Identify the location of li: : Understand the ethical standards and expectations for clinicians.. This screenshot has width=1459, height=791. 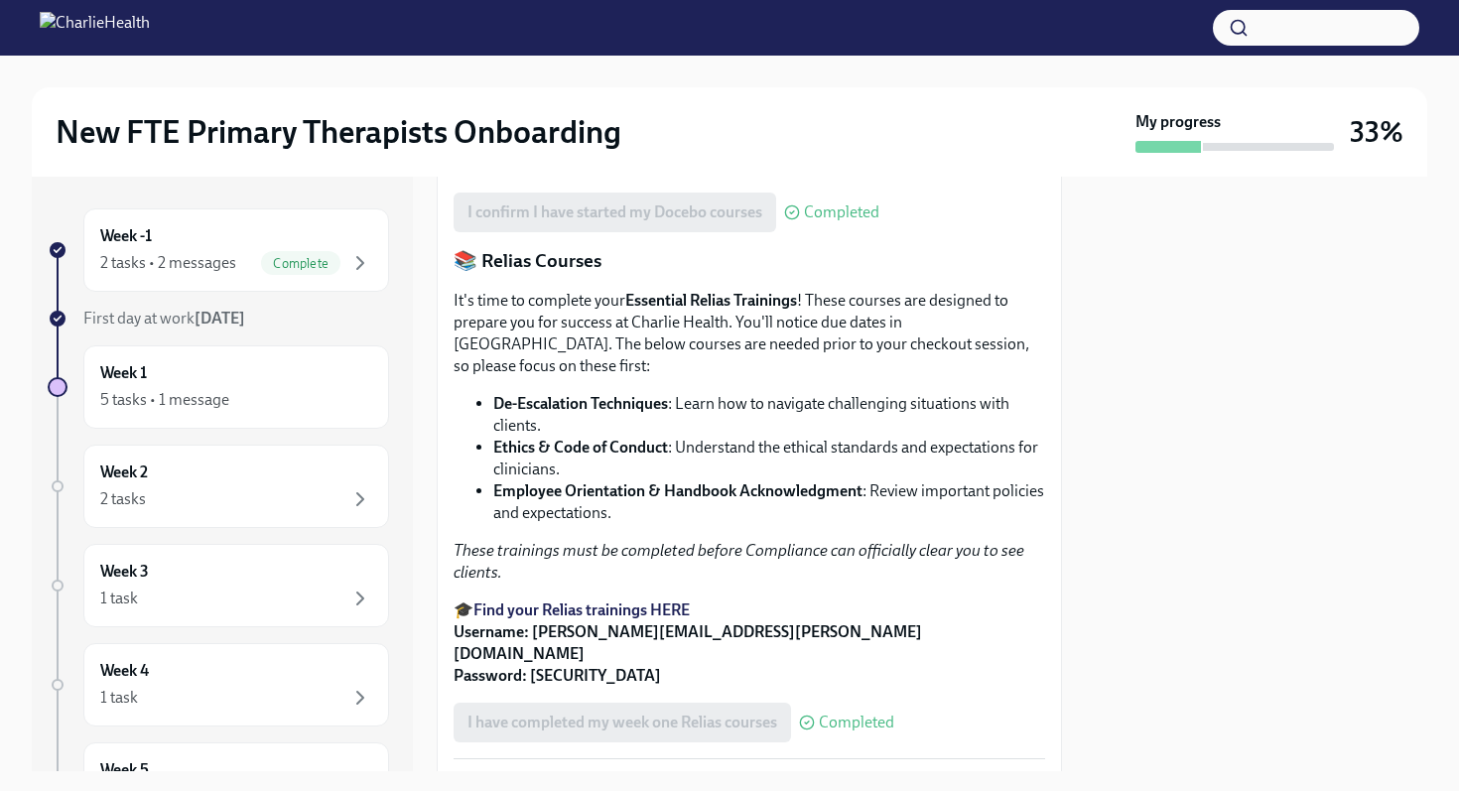
(769, 458).